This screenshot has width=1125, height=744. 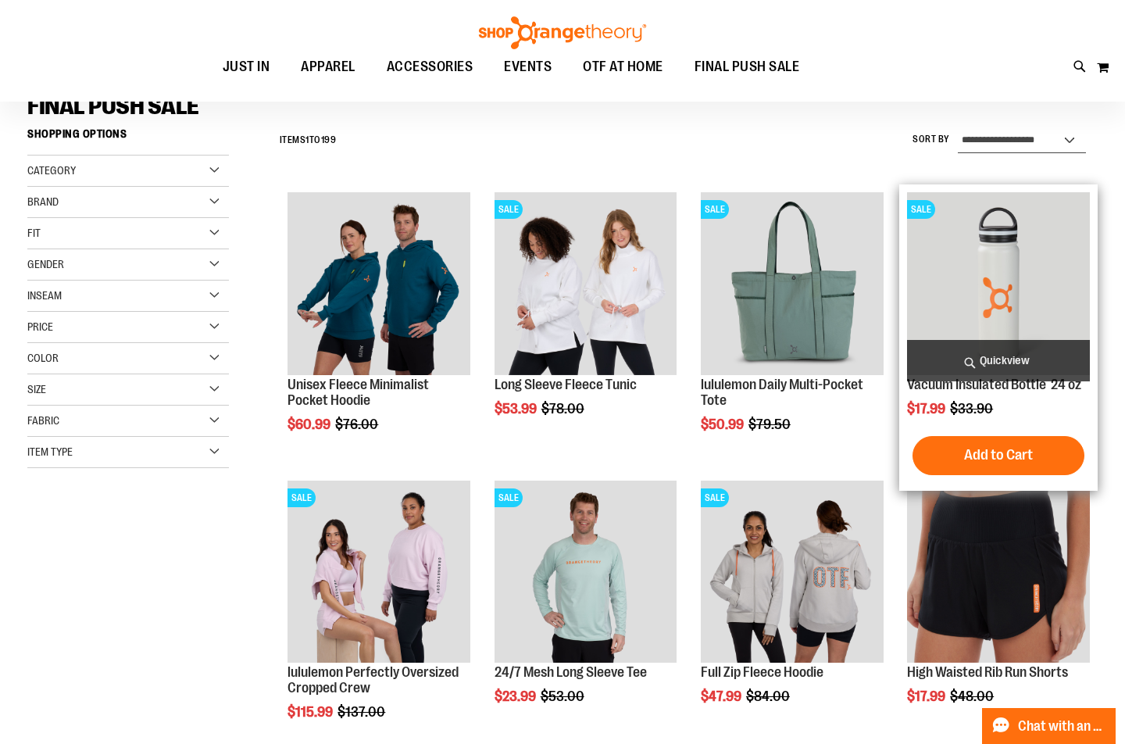 What do you see at coordinates (516, 696) in the screenshot?
I see `span: $23.99` at bounding box center [516, 696].